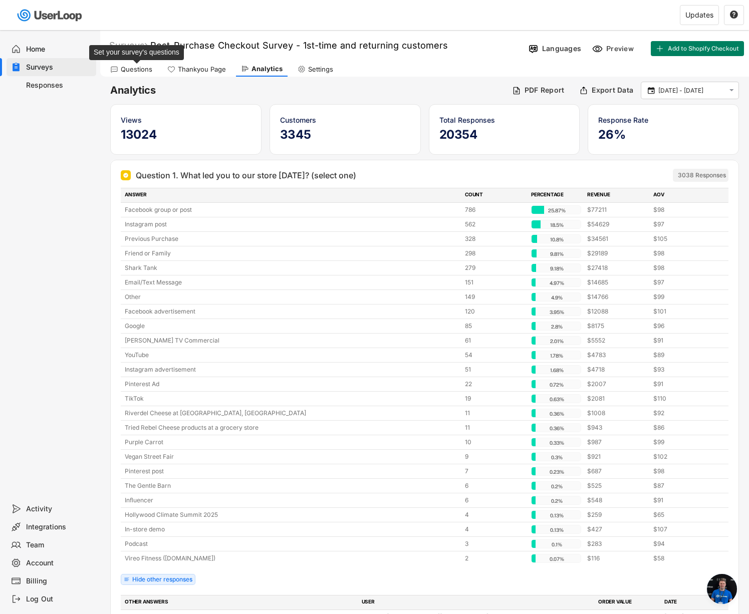 Image resolution: width=749 pixels, height=614 pixels. I want to click on div: Billing, so click(59, 581).